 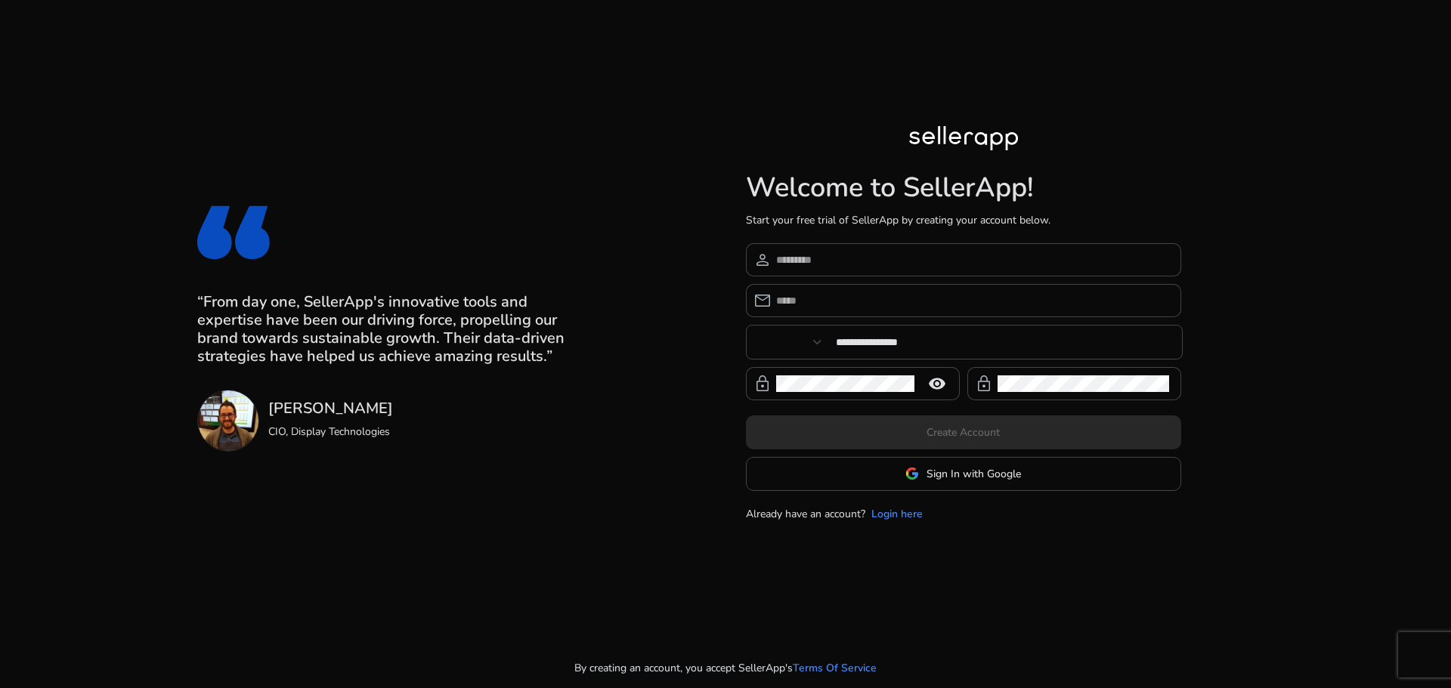 What do you see at coordinates (834, 668) in the screenshot?
I see `a: Terms Of Service` at bounding box center [834, 668].